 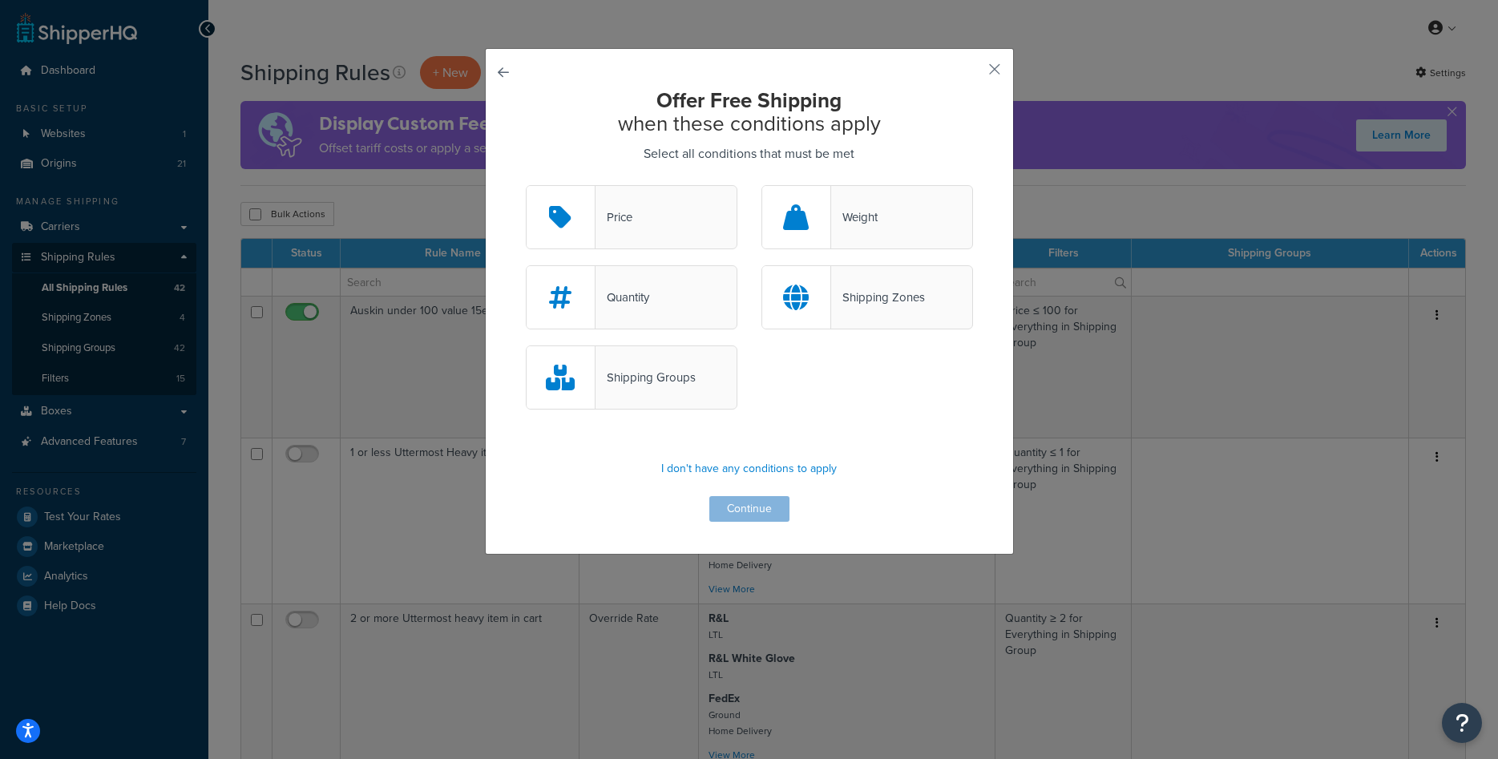 I want to click on div: Shipping Zones, so click(x=878, y=297).